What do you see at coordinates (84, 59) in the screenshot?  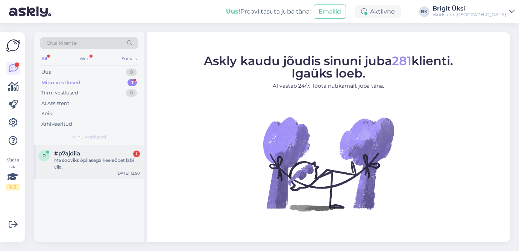 I see `div: Web` at bounding box center [84, 59].